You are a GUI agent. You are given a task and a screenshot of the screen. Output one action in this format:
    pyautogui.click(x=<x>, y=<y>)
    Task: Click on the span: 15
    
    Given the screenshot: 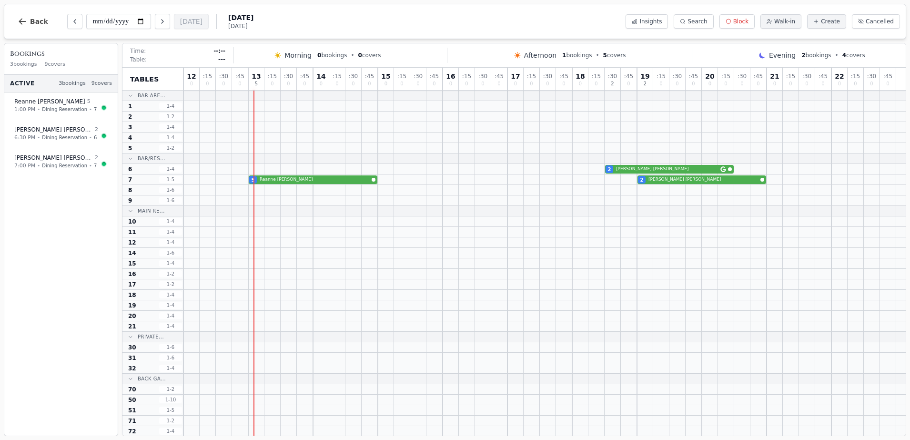 What is the action you would take?
    pyautogui.click(x=385, y=76)
    